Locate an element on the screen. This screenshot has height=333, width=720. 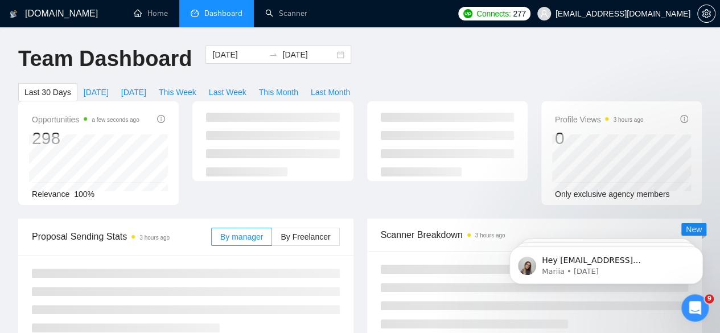
span: Profile Views is located at coordinates (599, 120).